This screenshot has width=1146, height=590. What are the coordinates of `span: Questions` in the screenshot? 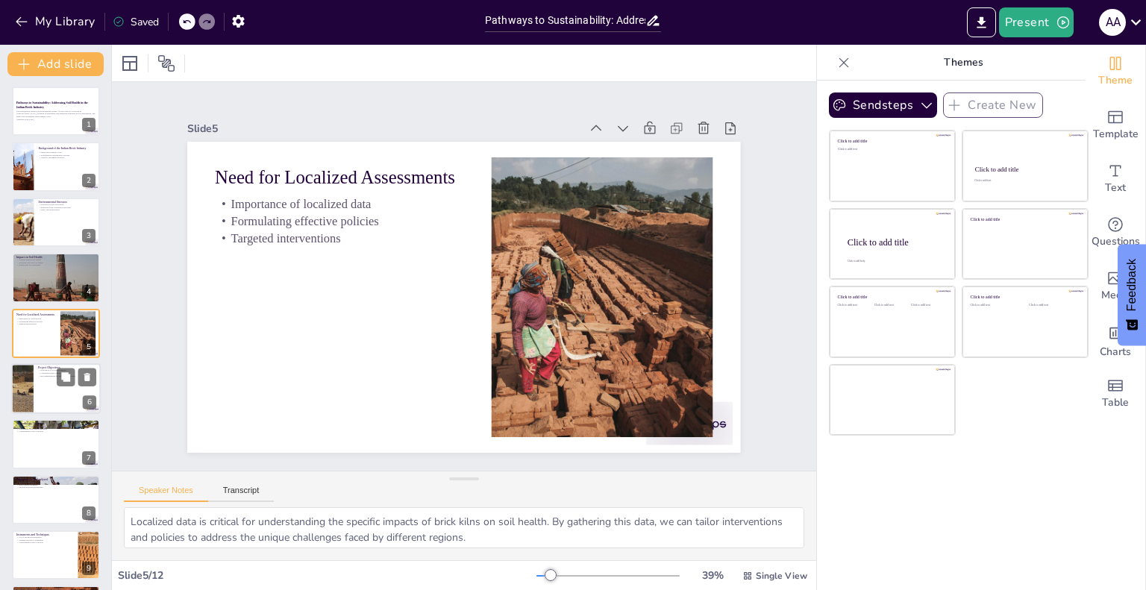 It's located at (1116, 242).